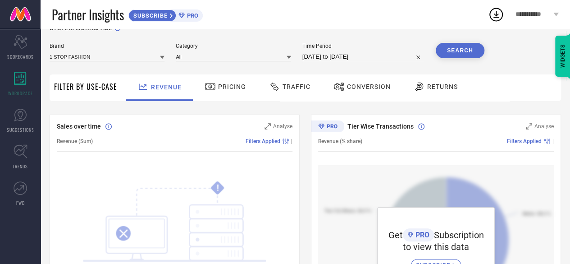 The width and height of the screenshot is (570, 264). What do you see at coordinates (107, 46) in the screenshot?
I see `span: Brand` at bounding box center [107, 46].